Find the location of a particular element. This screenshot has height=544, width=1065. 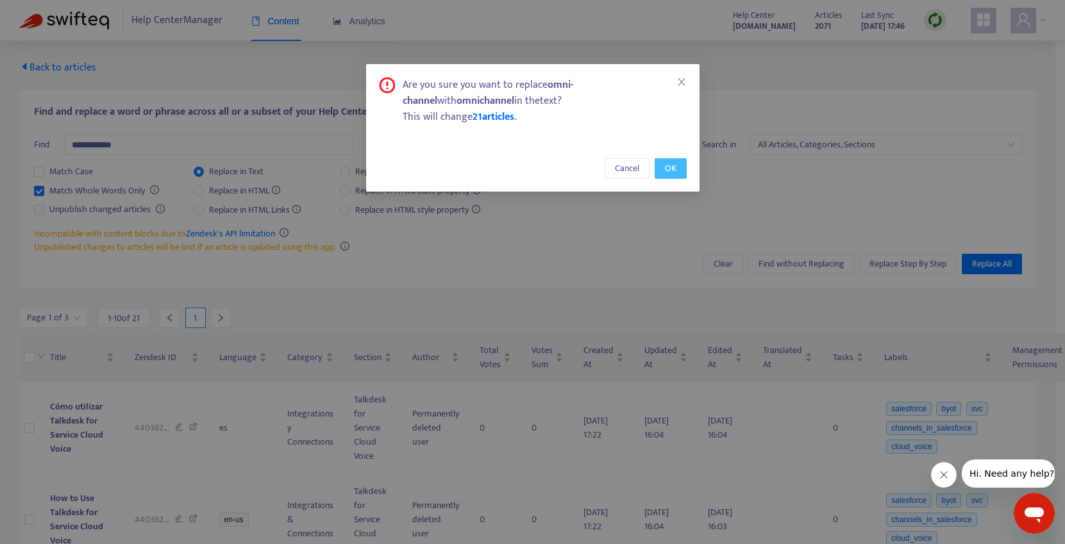

span: Hi. Need any help? is located at coordinates (50, 14).